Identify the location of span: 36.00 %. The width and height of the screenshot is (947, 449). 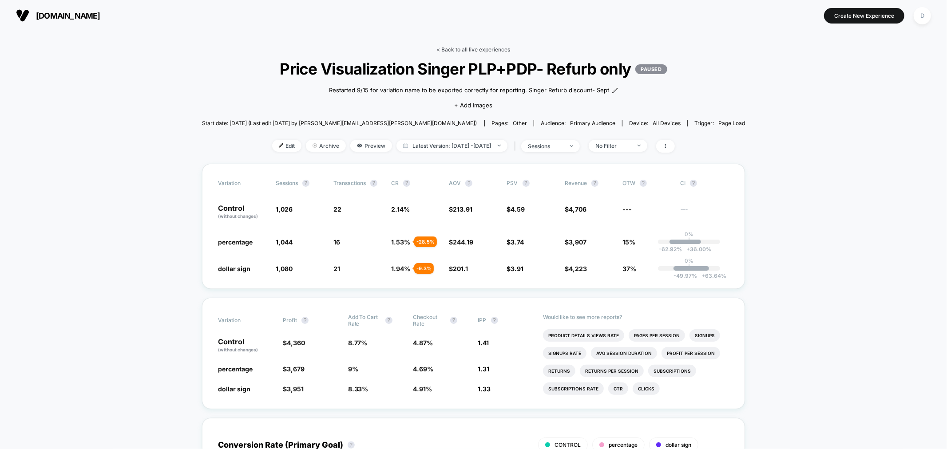
(697, 249).